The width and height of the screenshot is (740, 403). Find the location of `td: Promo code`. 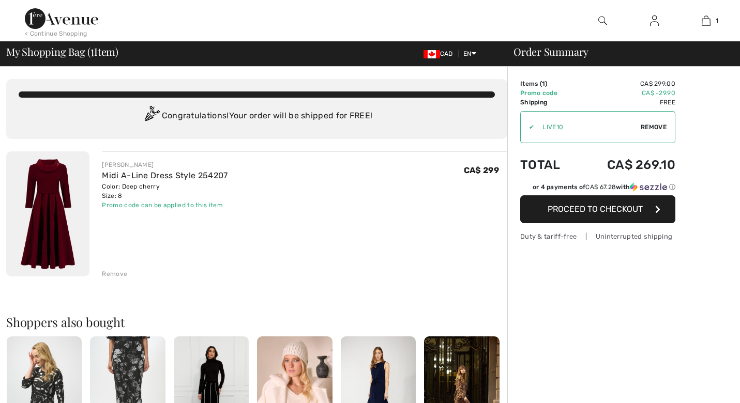

td: Promo code is located at coordinates (548, 93).